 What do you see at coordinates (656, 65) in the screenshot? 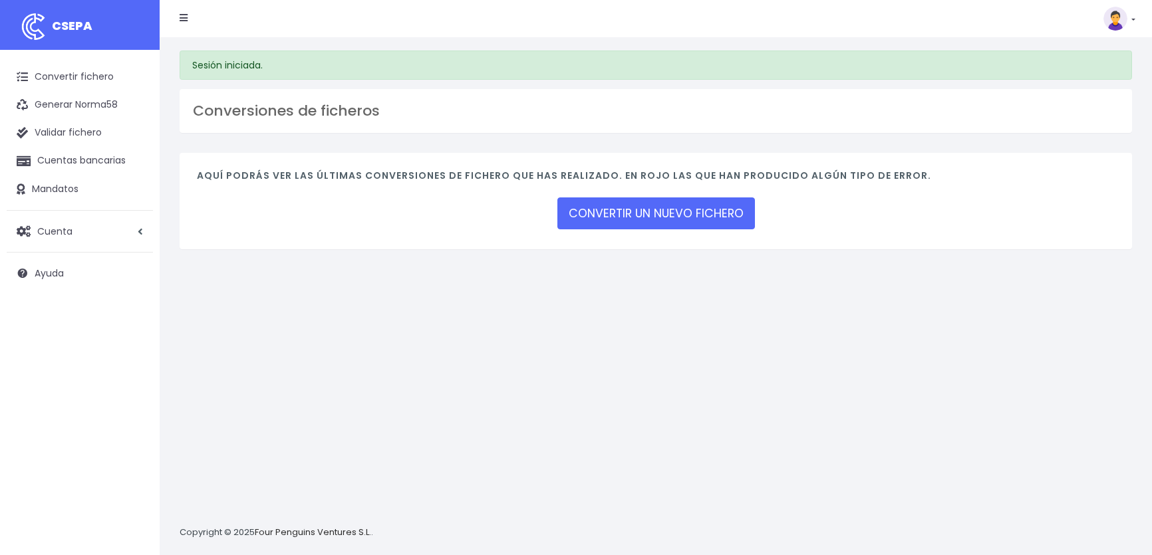
I see `div: Sesión iniciada.` at bounding box center [656, 65].